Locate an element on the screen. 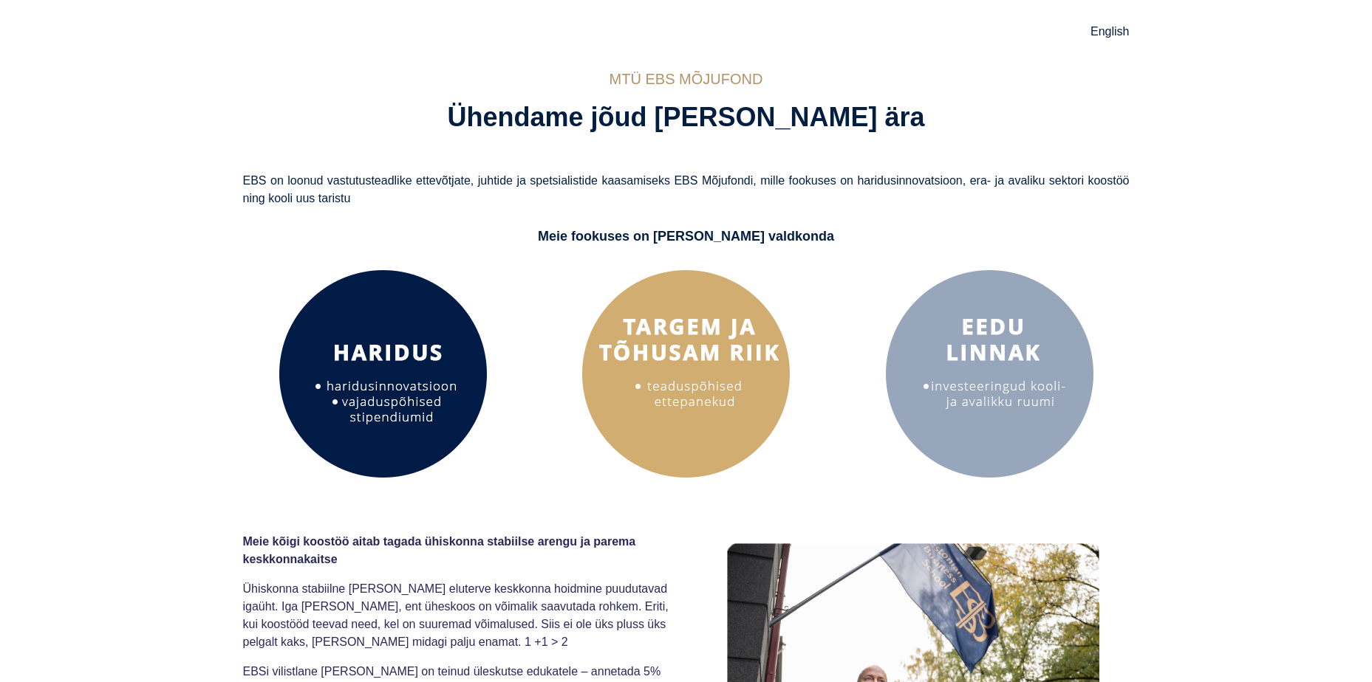 The image size is (1372, 682). span: Meie kõigi koostöö aitab tagada ühiskonna stabiilse arengu ja parema keskkonnakaitse is located at coordinates (439, 550).